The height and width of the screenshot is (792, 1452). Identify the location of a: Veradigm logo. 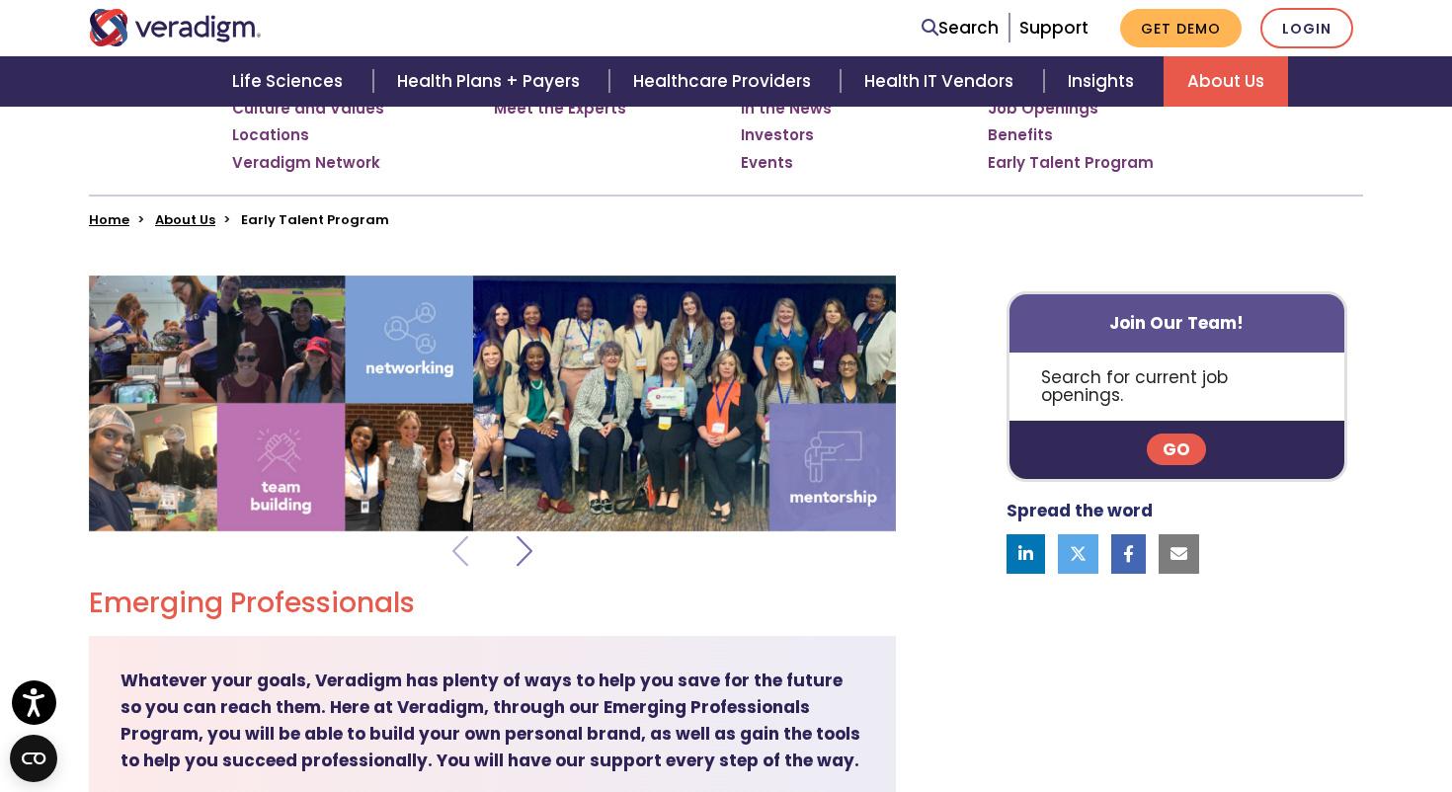
(175, 28).